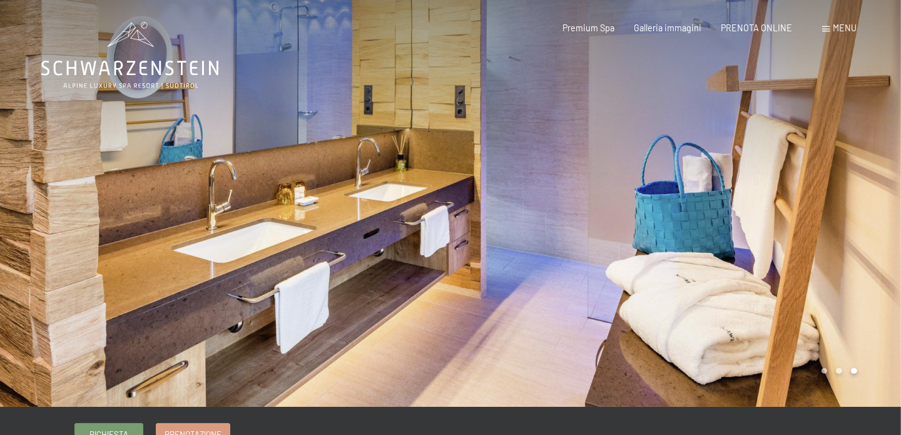  I want to click on a: PRENOTA ONLINE, so click(756, 28).